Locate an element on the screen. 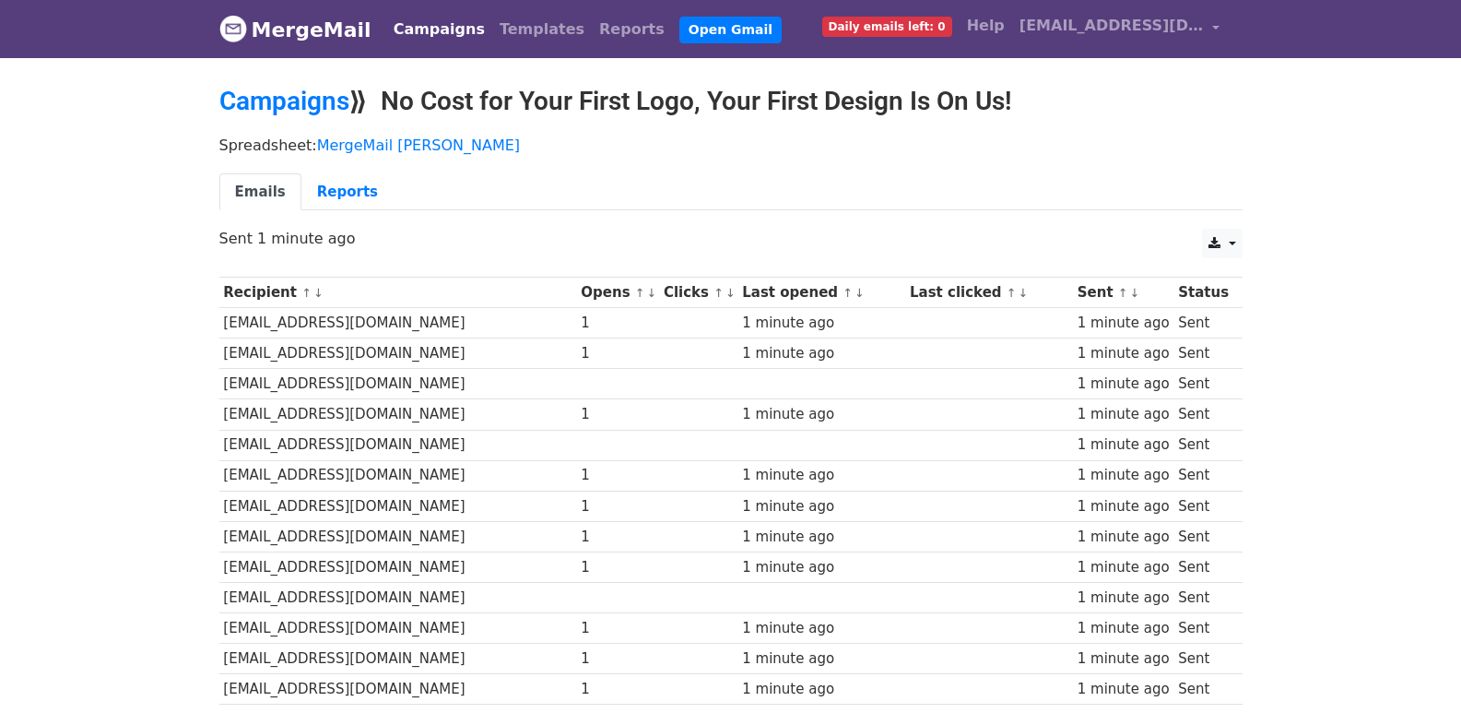 The height and width of the screenshot is (713, 1461). th: Opens is located at coordinates (619, 292).